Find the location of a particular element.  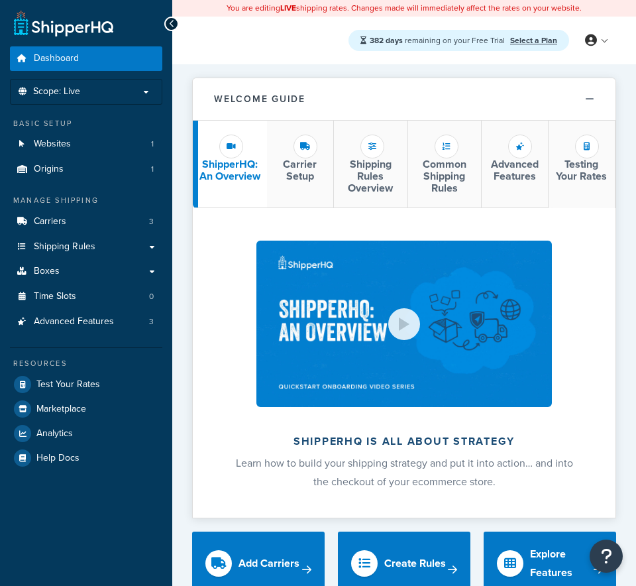

li: Help Docs is located at coordinates (86, 458).